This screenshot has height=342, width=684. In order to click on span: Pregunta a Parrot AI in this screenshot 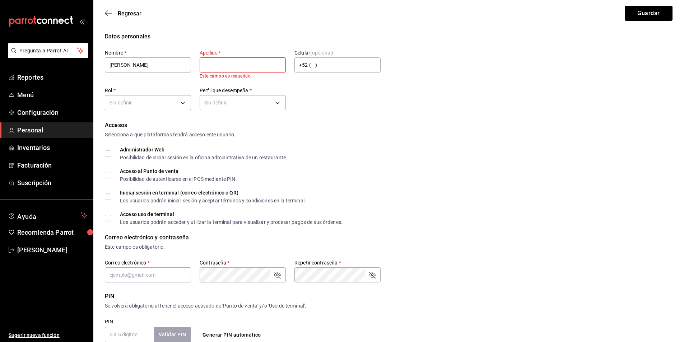, I will do `click(48, 51)`.